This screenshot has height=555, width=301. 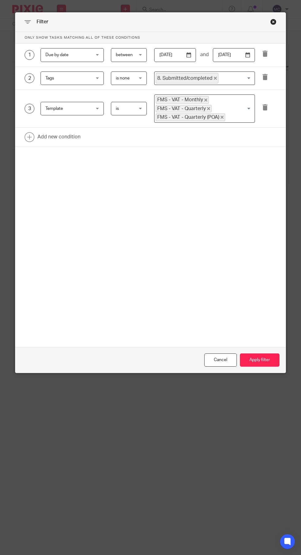 I want to click on span: is, so click(x=117, y=109).